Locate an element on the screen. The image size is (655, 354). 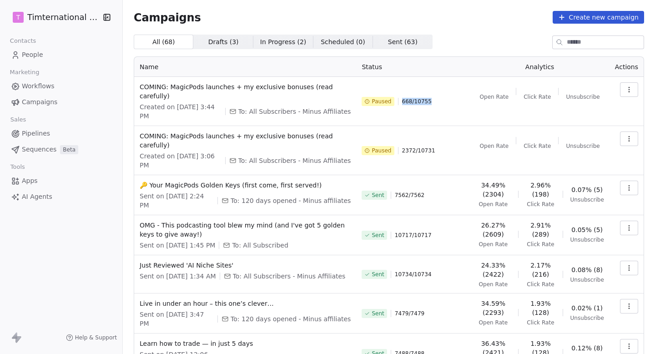
span: In Progress ( 2 ) is located at coordinates (283, 42).